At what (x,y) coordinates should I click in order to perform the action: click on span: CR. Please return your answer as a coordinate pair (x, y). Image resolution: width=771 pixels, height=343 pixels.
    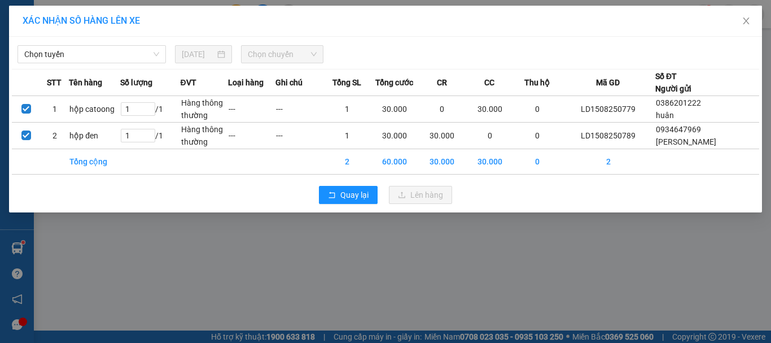
    Looking at the image, I should click on (442, 82).